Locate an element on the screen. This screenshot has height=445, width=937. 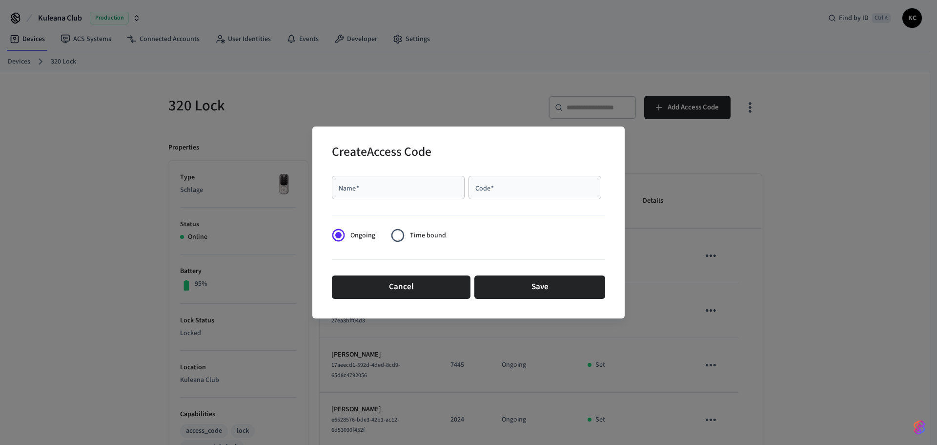
span: Time bound is located at coordinates (428, 235).